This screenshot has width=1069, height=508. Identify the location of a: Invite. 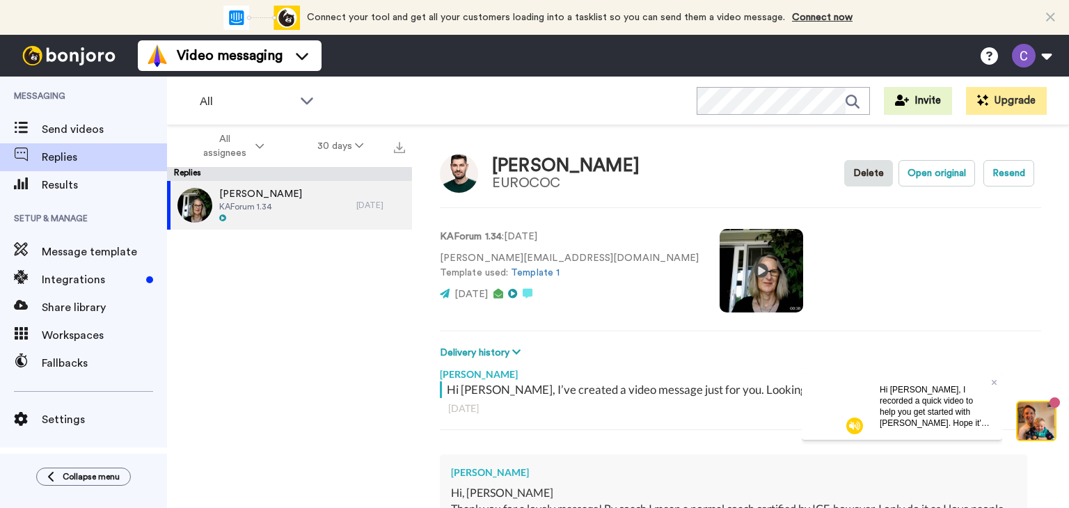
(918, 101).